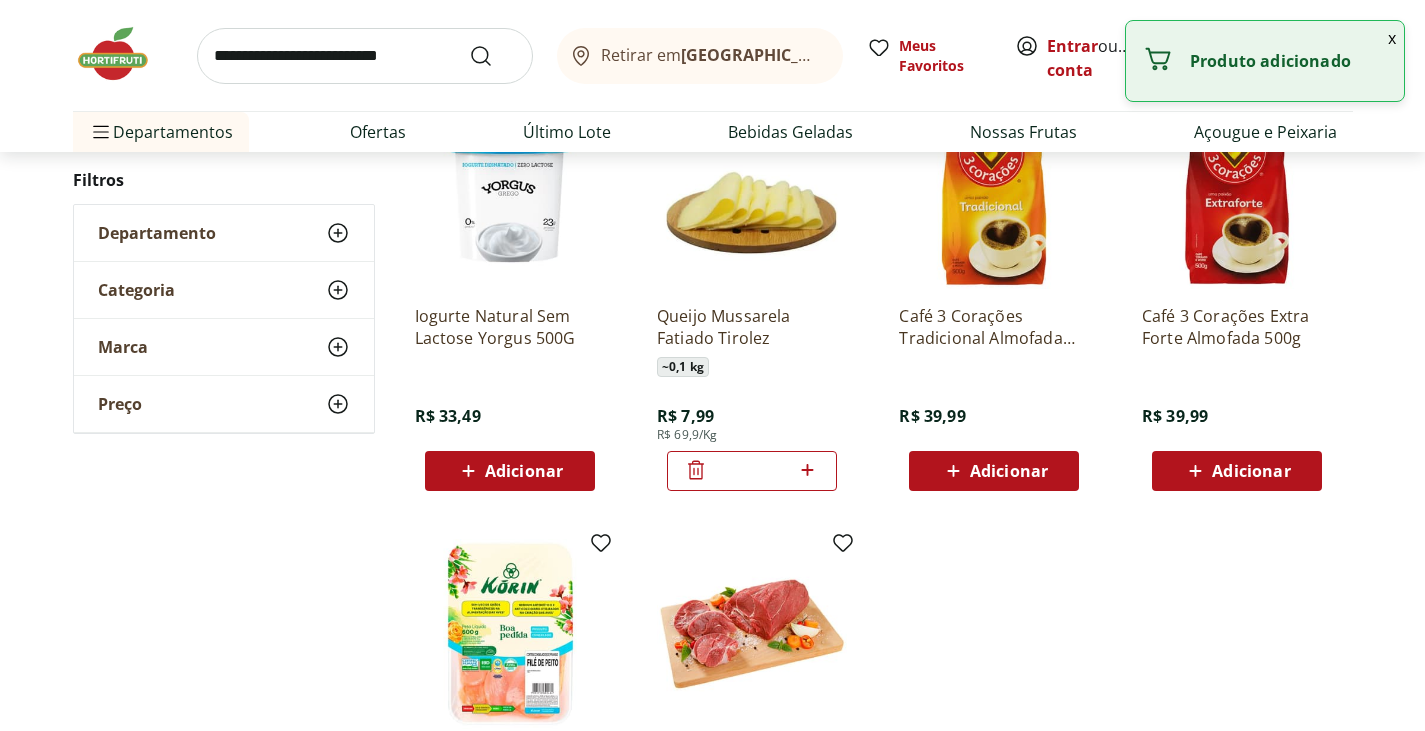 The height and width of the screenshot is (731, 1425). What do you see at coordinates (752, 327) in the screenshot?
I see `p: Queijo Mussarela Fatiado Tirolez` at bounding box center [752, 327].